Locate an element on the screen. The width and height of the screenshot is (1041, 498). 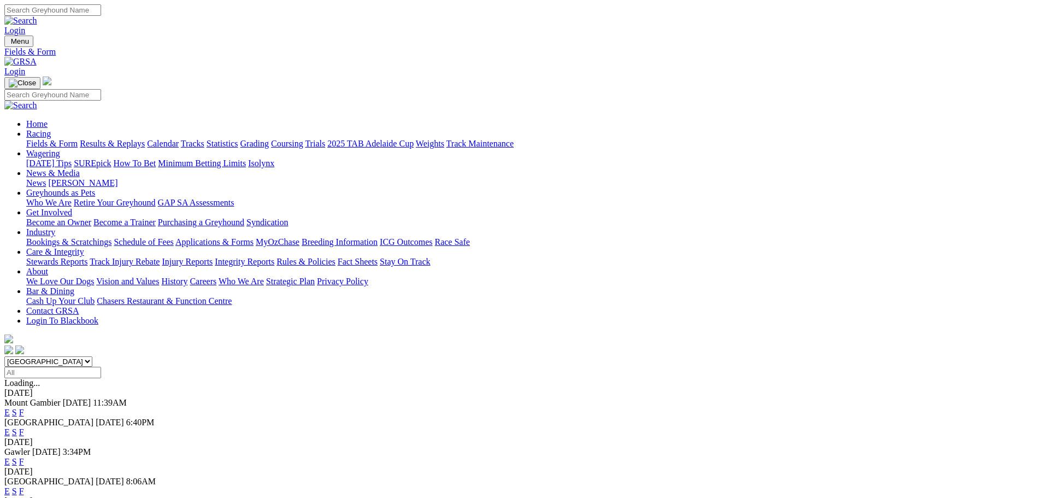
div: Care & Integrity is located at coordinates (531, 262).